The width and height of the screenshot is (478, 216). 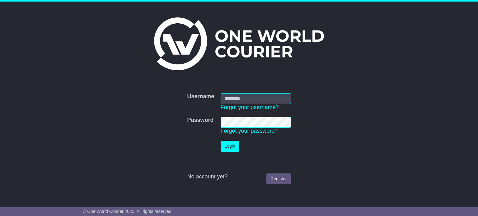 I want to click on span: © One World Courier 2025. All rights reserved., so click(x=128, y=212).